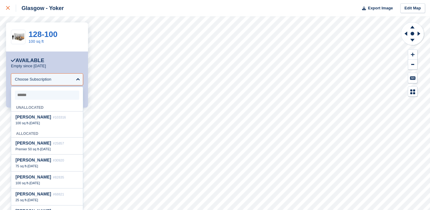  What do you see at coordinates (58, 195) in the screenshot?
I see `span: #68821` at bounding box center [58, 195].